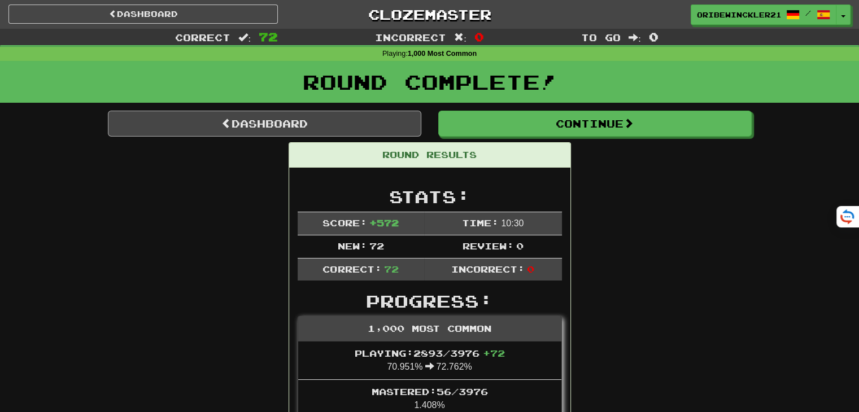 The width and height of the screenshot is (859, 412). What do you see at coordinates (764, 15) in the screenshot?
I see `a: OribeWinckler21 /` at bounding box center [764, 15].